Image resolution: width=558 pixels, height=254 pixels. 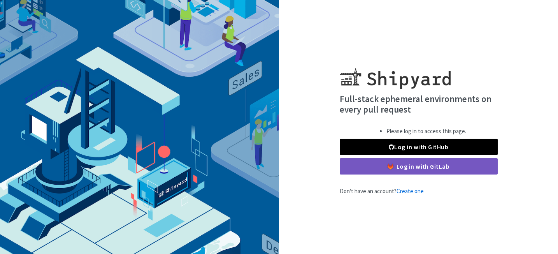 I want to click on img: gitlab-color.svg, so click(x=390, y=166).